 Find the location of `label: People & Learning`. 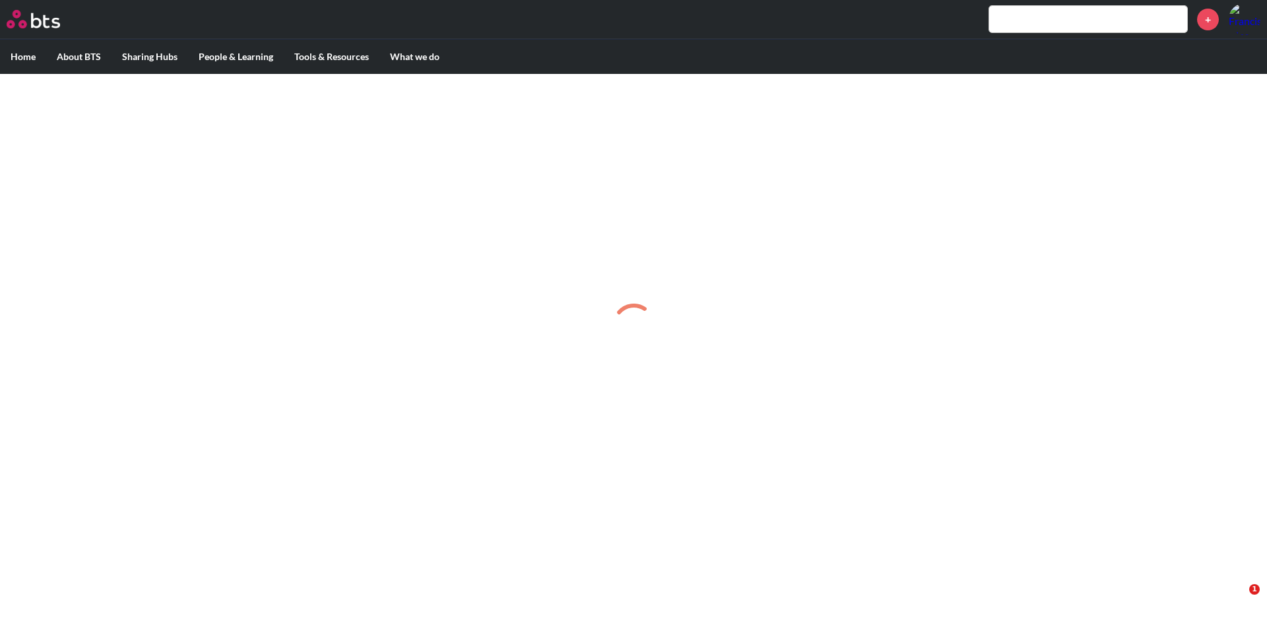

label: People & Learning is located at coordinates (236, 57).